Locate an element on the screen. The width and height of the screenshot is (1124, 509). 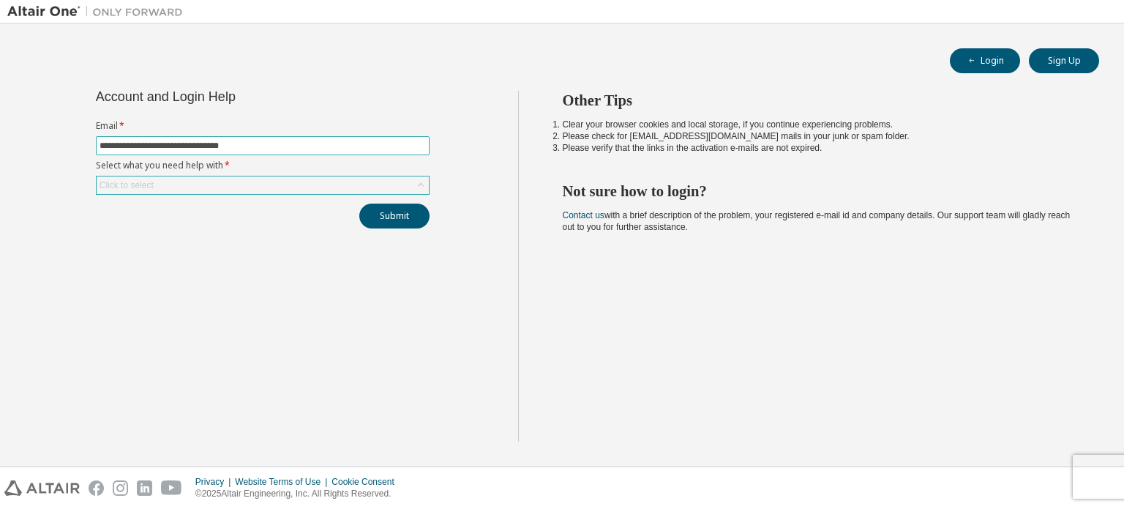
img: instagram.svg is located at coordinates (120, 487).